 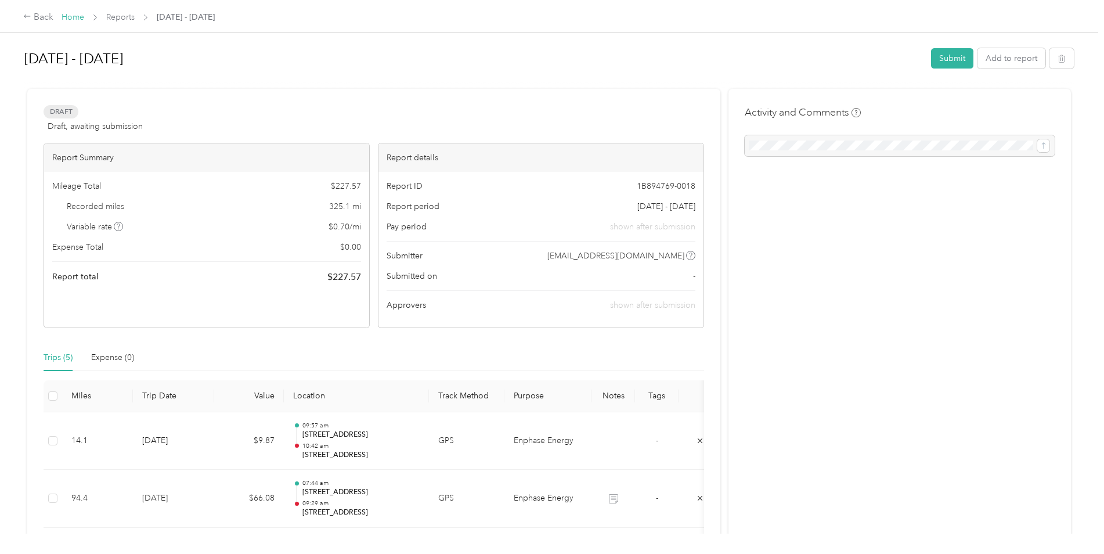 I want to click on a: Home, so click(x=73, y=17).